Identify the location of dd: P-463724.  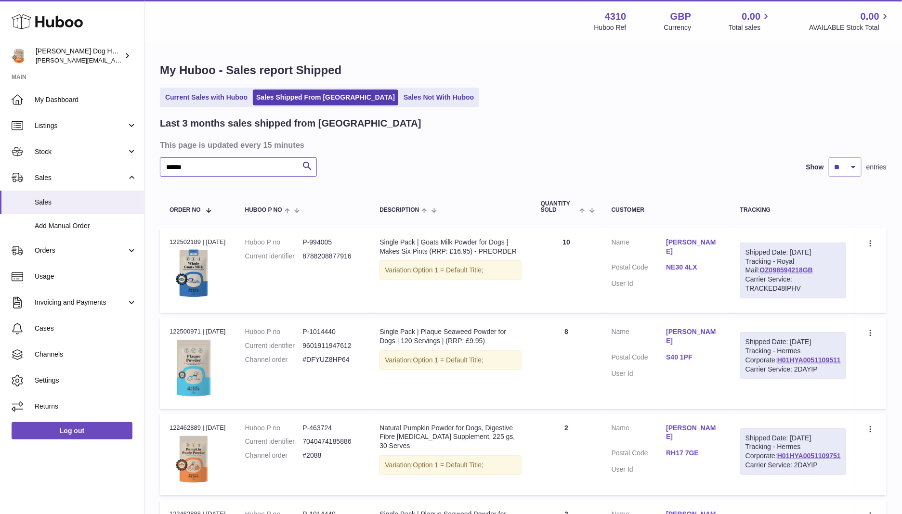
(331, 428).